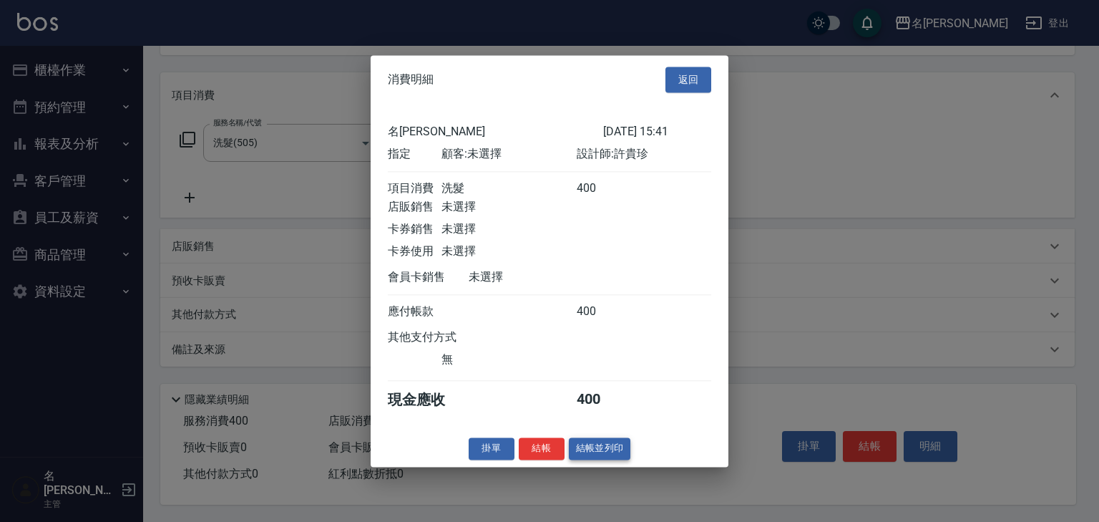 This screenshot has width=1099, height=522. I want to click on div: 應付帳款, so click(414, 311).